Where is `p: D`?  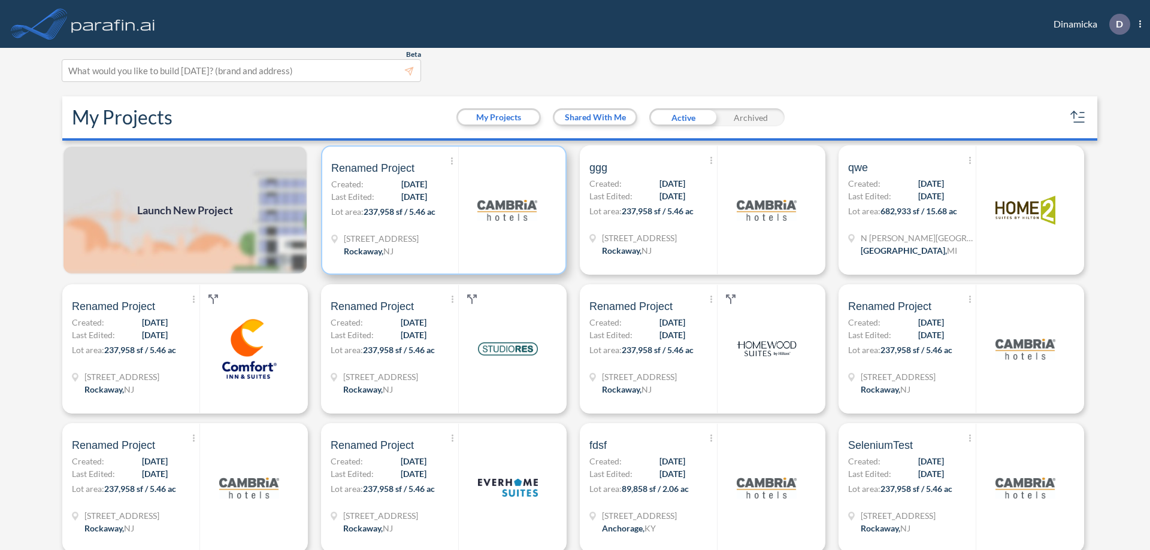
p: D is located at coordinates (1119, 24).